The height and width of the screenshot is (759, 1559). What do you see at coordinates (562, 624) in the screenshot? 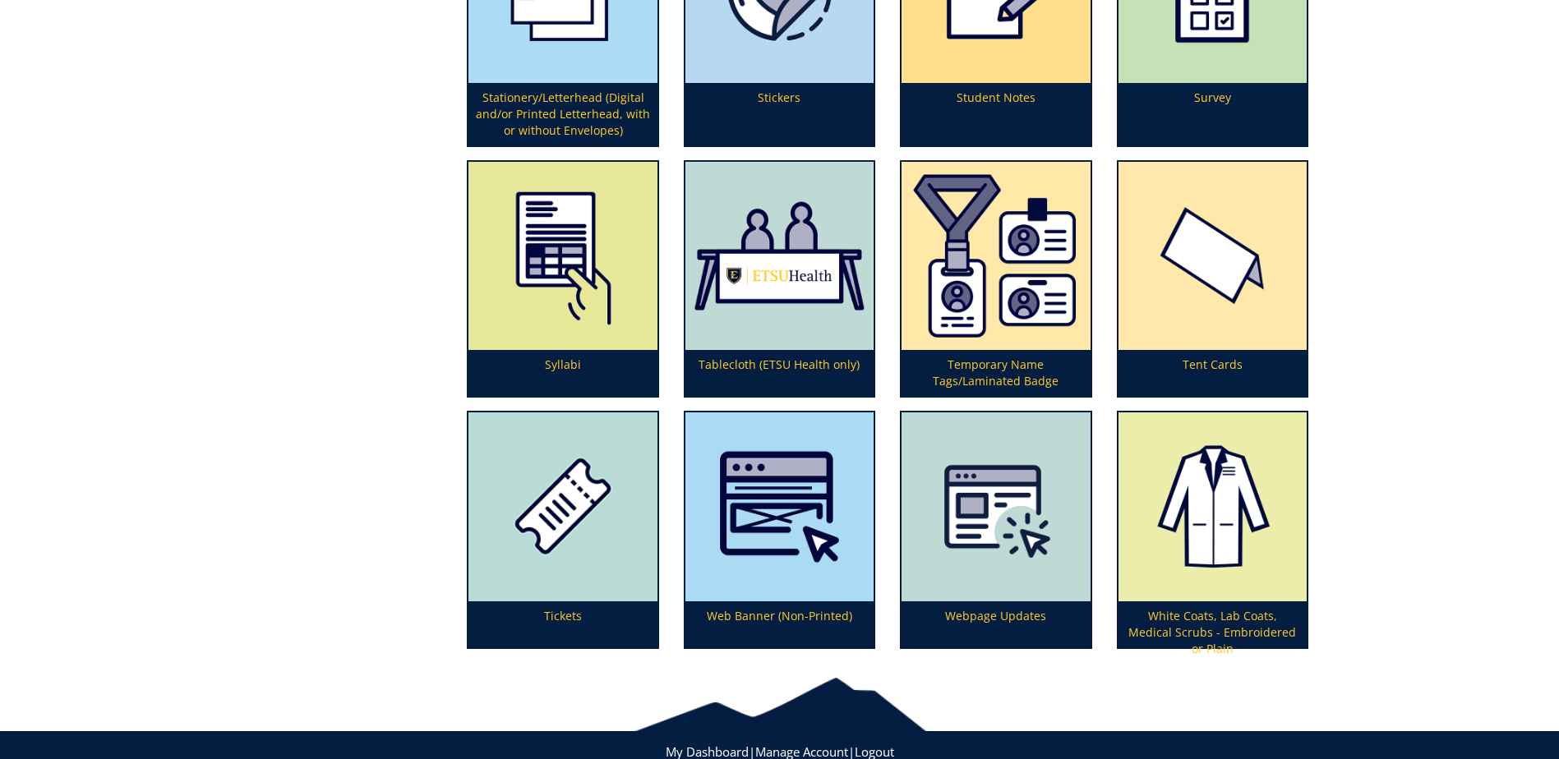
I see `p: Tickets` at bounding box center [562, 624].